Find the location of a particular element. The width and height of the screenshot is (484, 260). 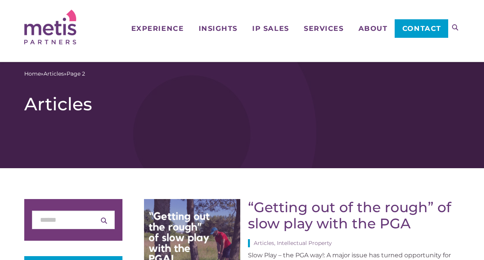

a: Articles is located at coordinates (54, 74).